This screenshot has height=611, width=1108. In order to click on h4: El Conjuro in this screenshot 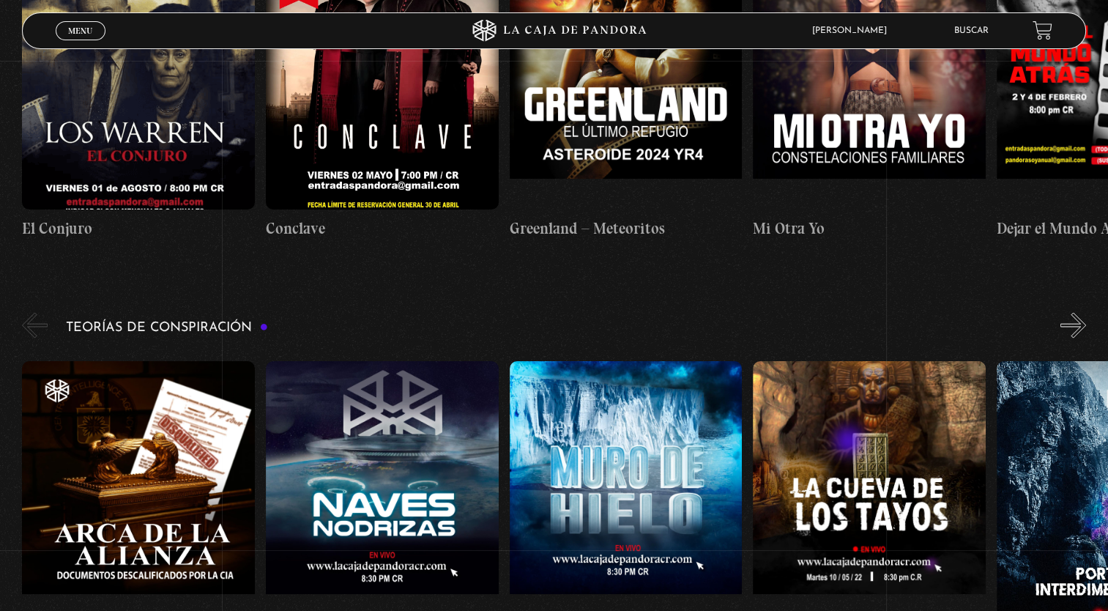, I will do `click(138, 228)`.